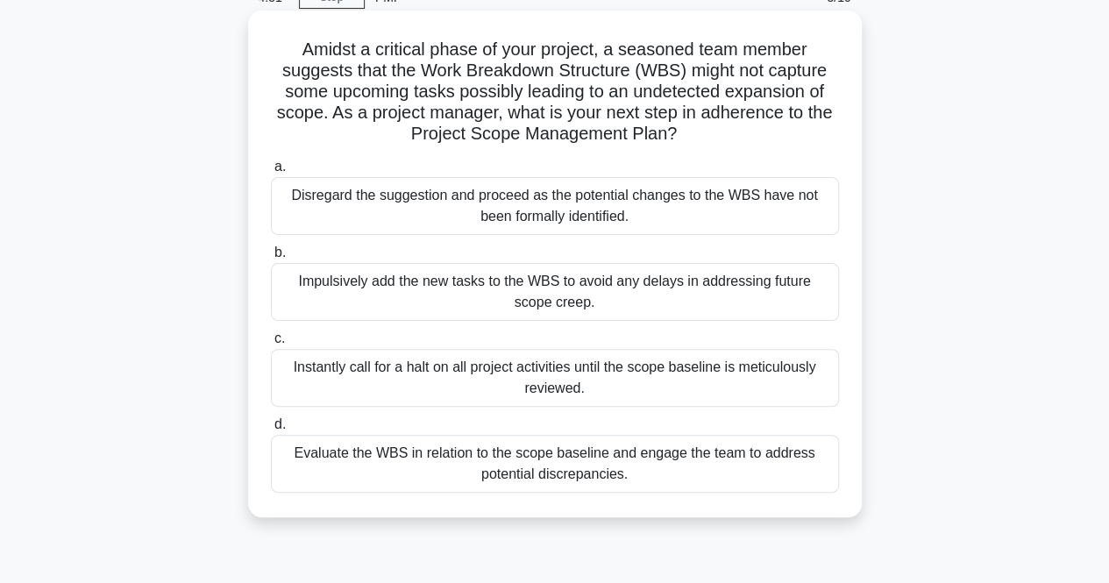 The width and height of the screenshot is (1109, 583). I want to click on div: Instantly call for a halt on all project activities until the scope baseline is meticulously revi..., so click(555, 378).